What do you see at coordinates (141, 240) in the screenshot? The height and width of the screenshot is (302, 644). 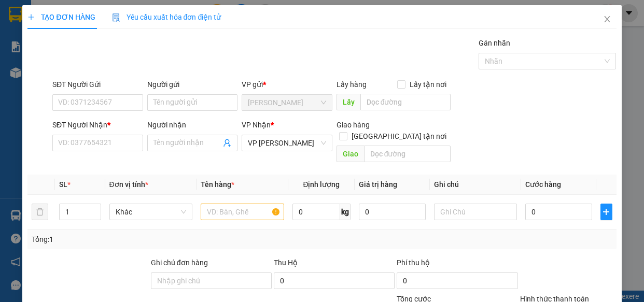 I see `div: Tổng: 1` at bounding box center [141, 240].